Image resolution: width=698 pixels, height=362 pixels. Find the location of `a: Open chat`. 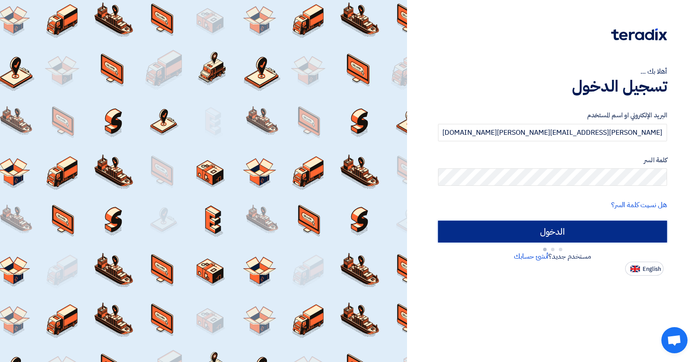

a: Open chat is located at coordinates (674, 340).